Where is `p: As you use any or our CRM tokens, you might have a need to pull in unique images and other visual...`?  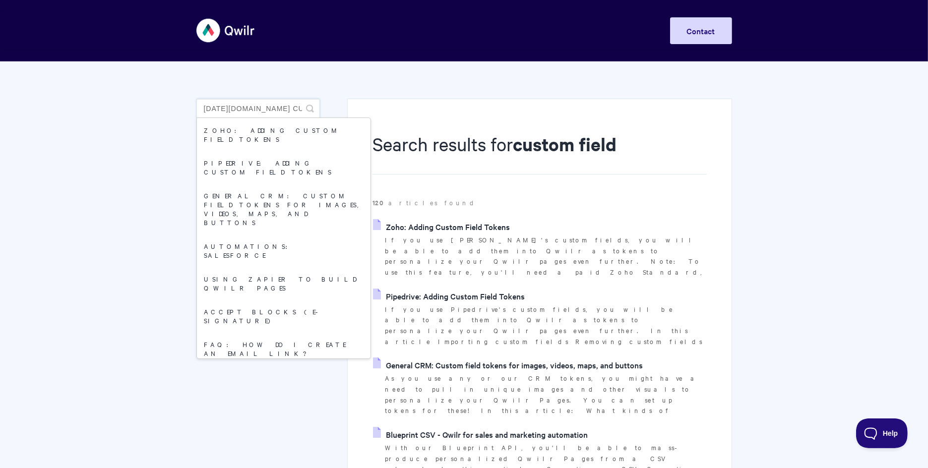 p: As you use any or our CRM tokens, you might have a need to pull in unique images and other visual... is located at coordinates (546, 394).